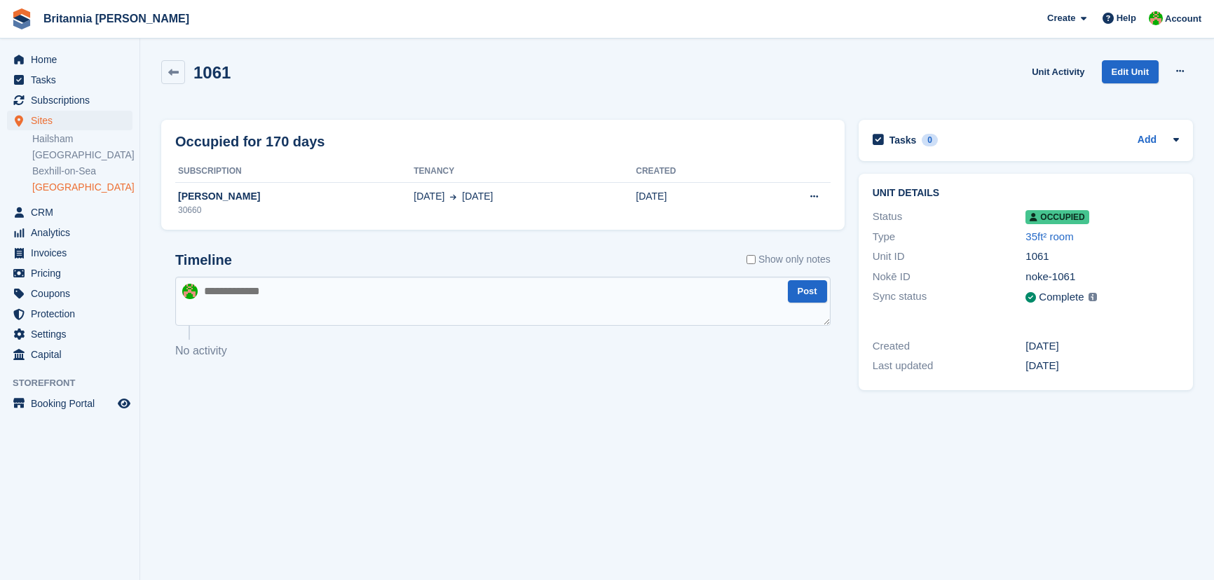  What do you see at coordinates (73, 355) in the screenshot?
I see `span: Capital` at bounding box center [73, 355].